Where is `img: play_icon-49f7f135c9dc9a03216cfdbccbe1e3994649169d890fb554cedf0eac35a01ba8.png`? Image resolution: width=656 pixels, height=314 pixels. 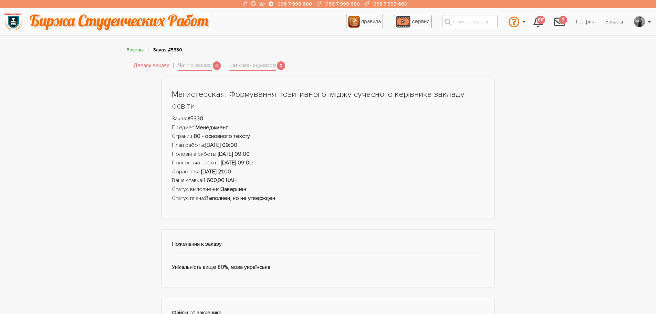
img: play_icon-49f7f135c9dc9a03216cfdbccbe1e3994649169d890fb554cedf0eac35a01ba8.png is located at coordinates (403, 22).